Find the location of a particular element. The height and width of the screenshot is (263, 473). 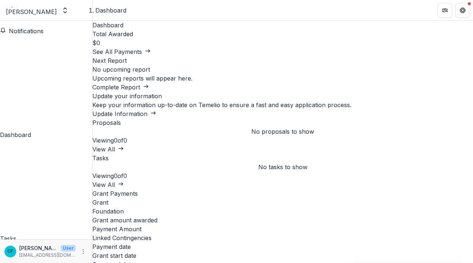

p: Upcoming reports will appear here. is located at coordinates (283, 78).